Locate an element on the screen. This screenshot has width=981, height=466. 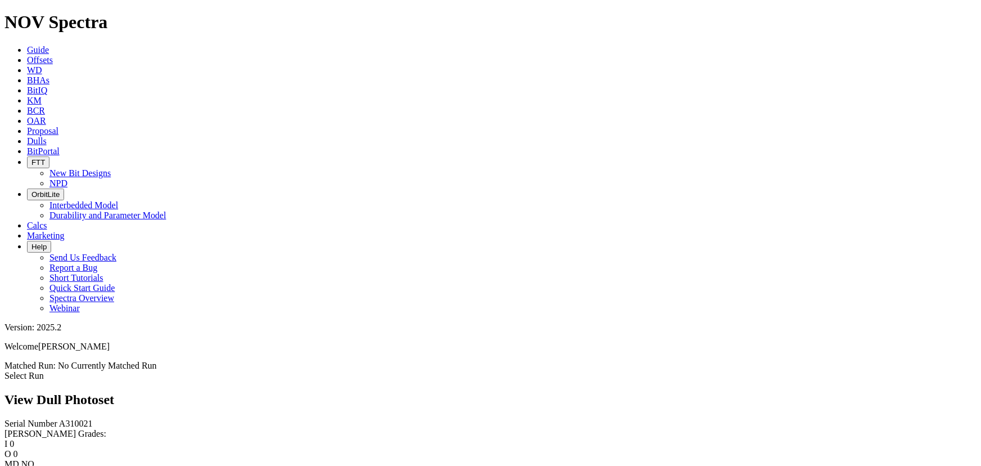
a: Dulls is located at coordinates (37, 141).